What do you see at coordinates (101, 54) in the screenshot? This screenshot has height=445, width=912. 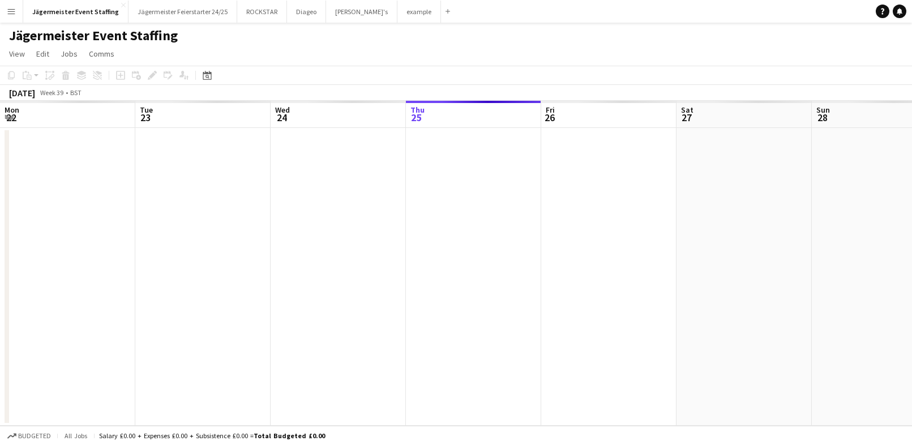 I see `span: Comms` at bounding box center [101, 54].